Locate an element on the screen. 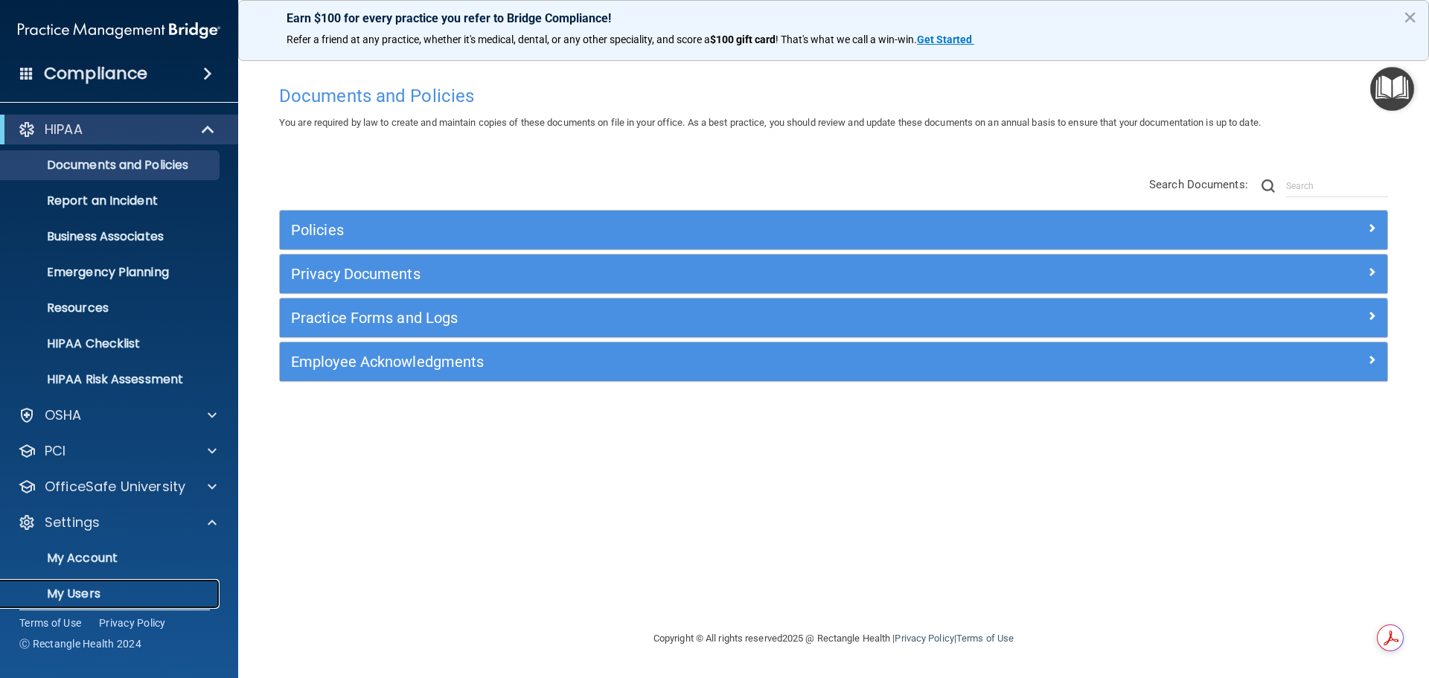 The height and width of the screenshot is (678, 1429). p: Settings is located at coordinates (72, 523).